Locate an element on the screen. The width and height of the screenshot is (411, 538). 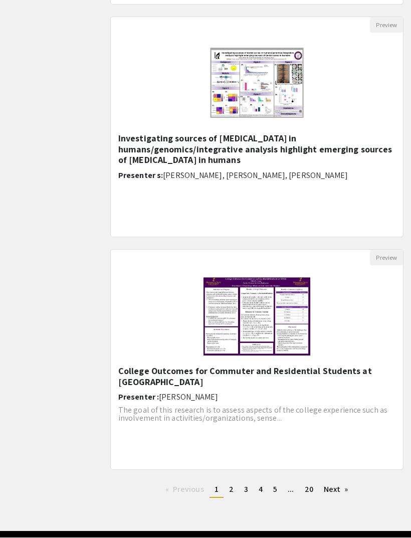
div: Open Presentation <p><span style="color: rgb(0, 0, 0);">Investigating sources of dental caries in... is located at coordinates (257, 127).